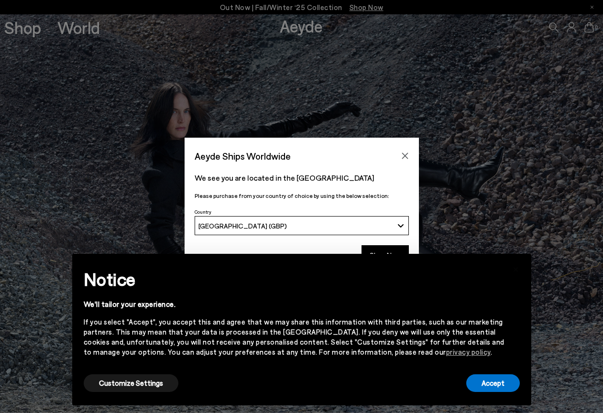 The width and height of the screenshot is (603, 413). I want to click on div: If you select "Accept", you accept this and agree that we may share this information with third p..., so click(294, 337).